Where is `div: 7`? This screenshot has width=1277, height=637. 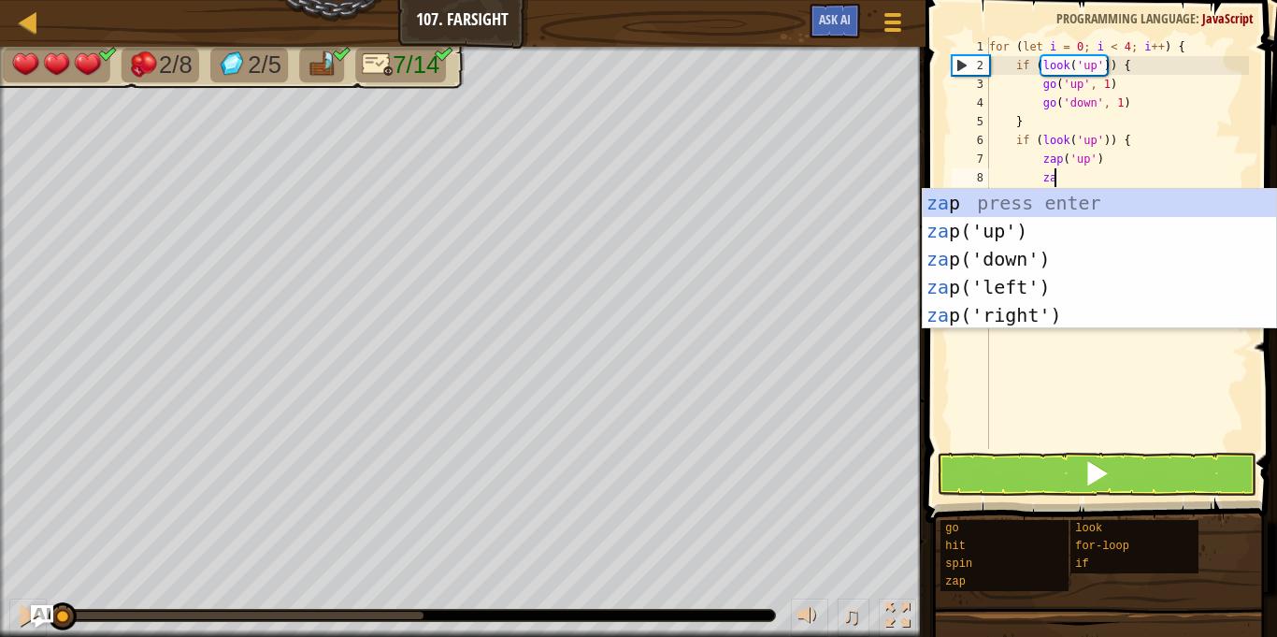 div: 7 is located at coordinates (971, 159).